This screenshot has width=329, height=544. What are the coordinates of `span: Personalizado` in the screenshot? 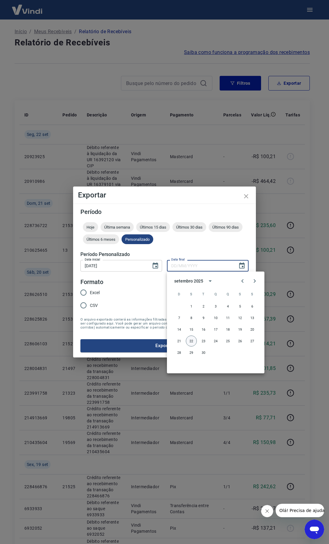 It's located at (137, 239).